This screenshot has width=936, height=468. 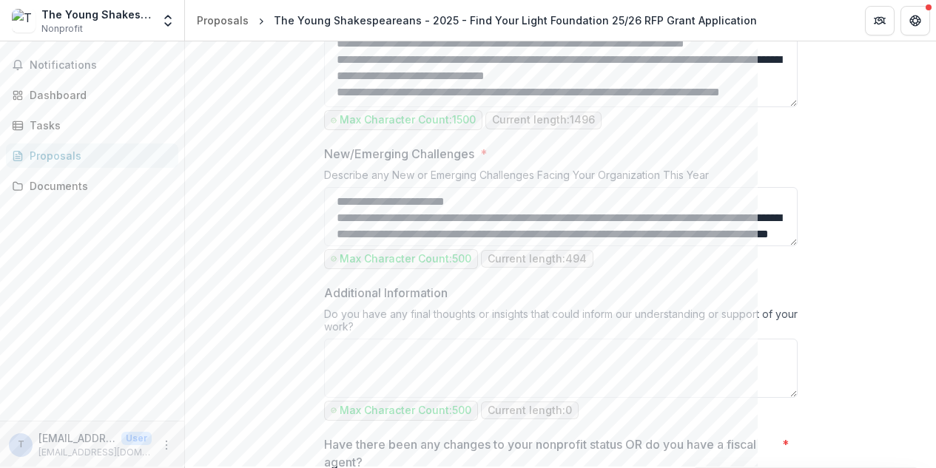 What do you see at coordinates (561, 323) in the screenshot?
I see `div: Do you have any final thoughts or insights that could inform our understanding or support of your...` at bounding box center [561, 323].